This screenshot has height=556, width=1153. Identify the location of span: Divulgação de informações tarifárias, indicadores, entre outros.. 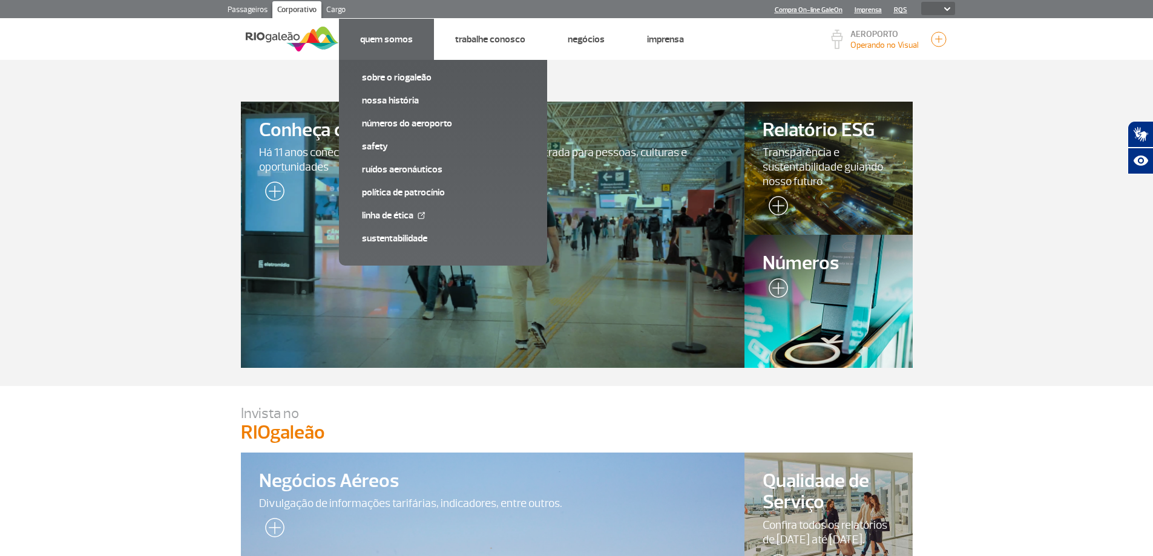
(493, 504).